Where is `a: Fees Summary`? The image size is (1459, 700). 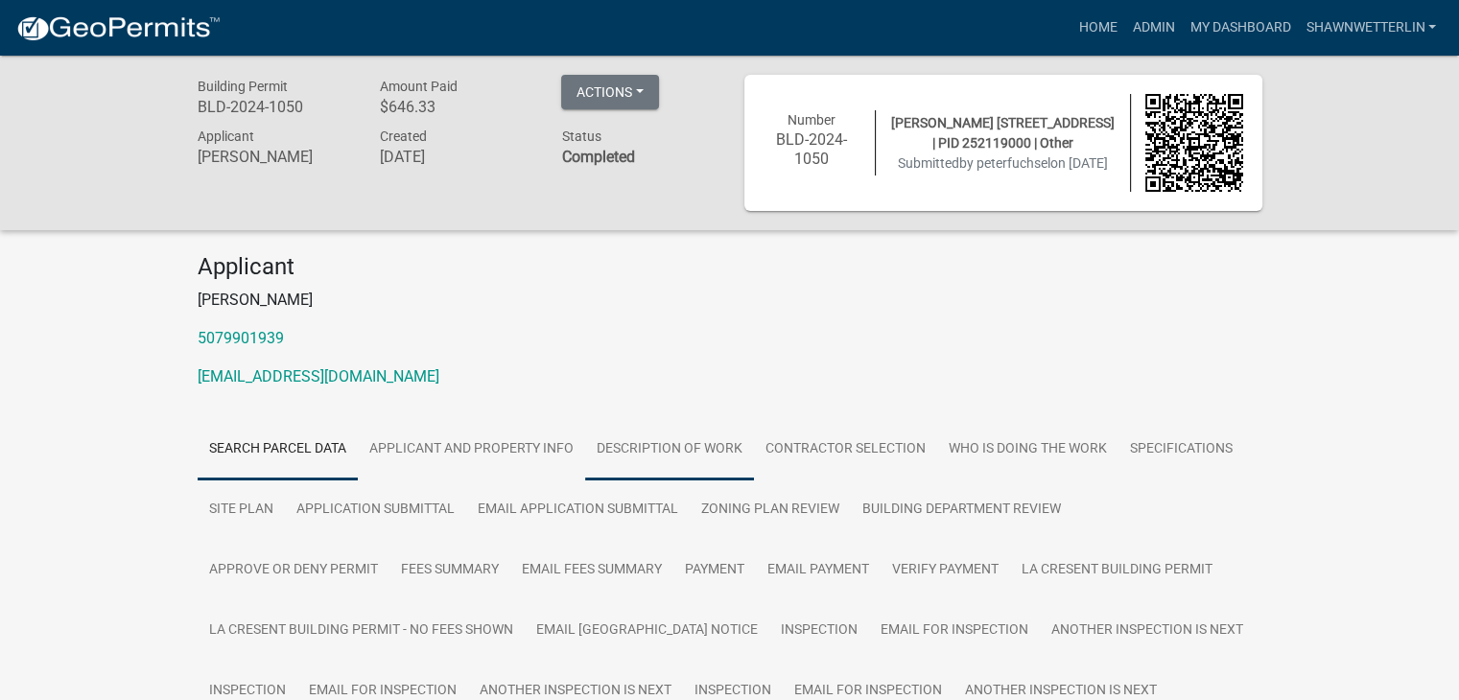 a: Fees Summary is located at coordinates (450, 571).